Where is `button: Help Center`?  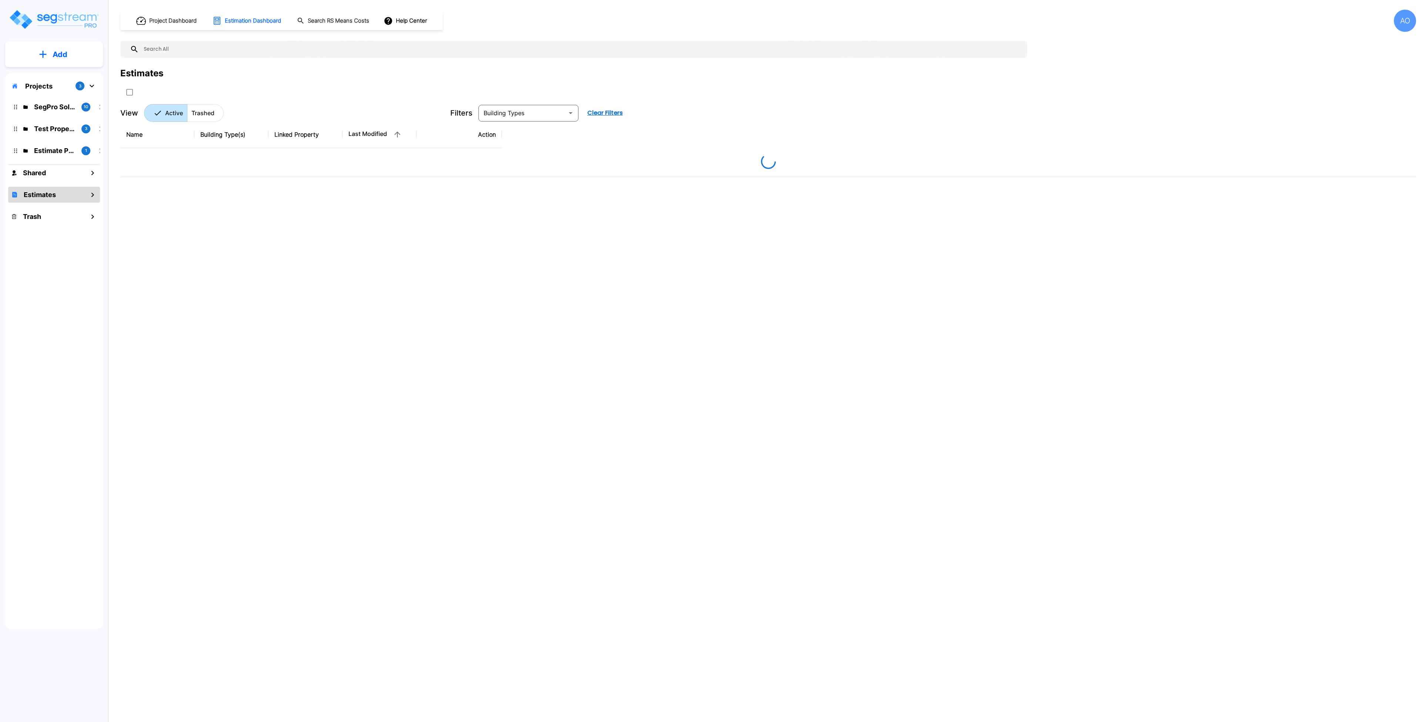
button: Help Center is located at coordinates (406, 21).